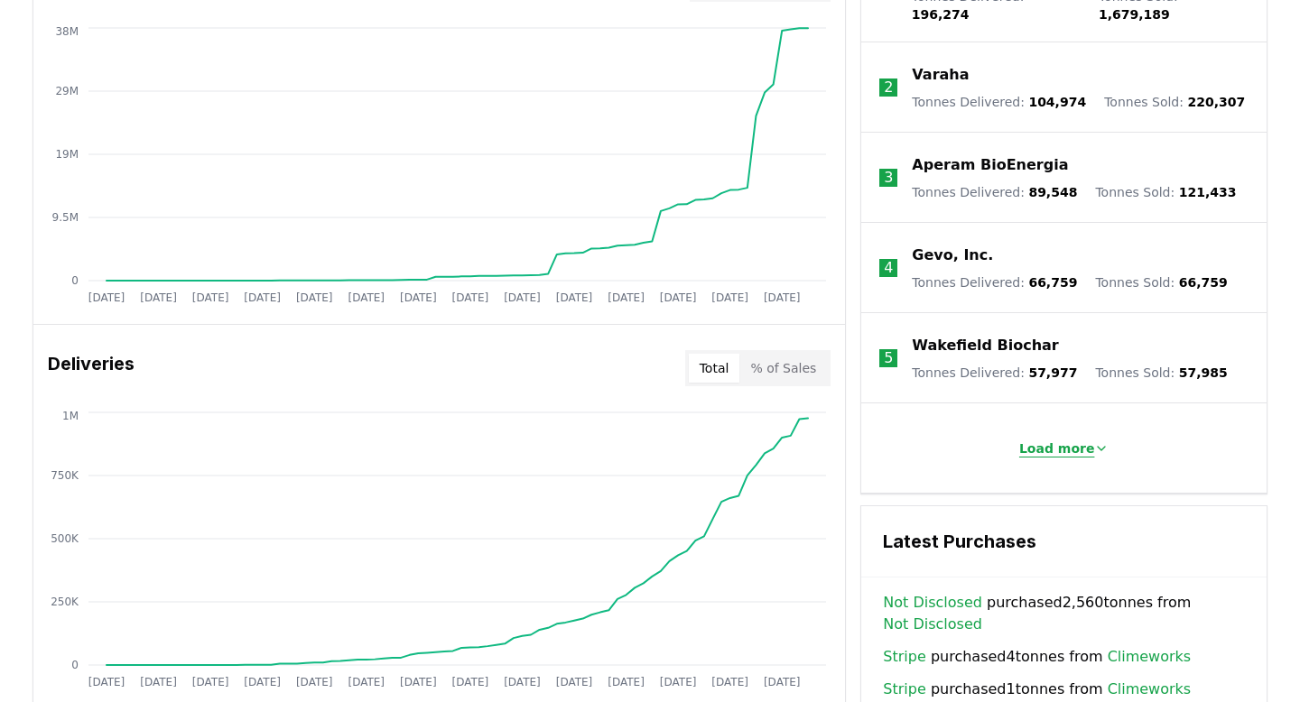  I want to click on span: 196,274, so click(941, 14).